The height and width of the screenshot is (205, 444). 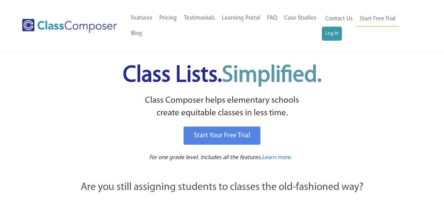 What do you see at coordinates (277, 158) in the screenshot?
I see `span: Learn more.` at bounding box center [277, 158].